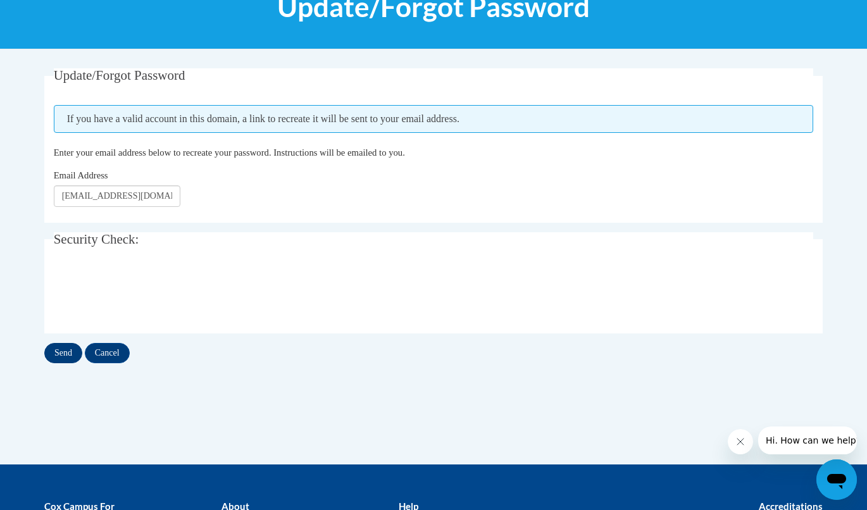 Image resolution: width=867 pixels, height=510 pixels. What do you see at coordinates (117, 196) in the screenshot?
I see `input: Email` at bounding box center [117, 196].